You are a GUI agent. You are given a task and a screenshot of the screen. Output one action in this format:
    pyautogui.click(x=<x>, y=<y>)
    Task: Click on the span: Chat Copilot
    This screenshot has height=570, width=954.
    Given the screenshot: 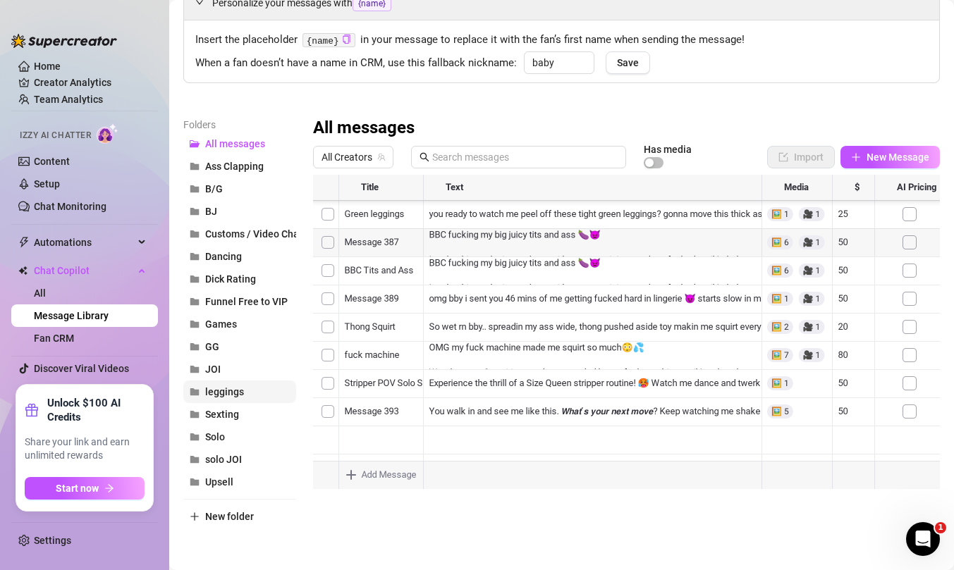 What is the action you would take?
    pyautogui.click(x=84, y=271)
    